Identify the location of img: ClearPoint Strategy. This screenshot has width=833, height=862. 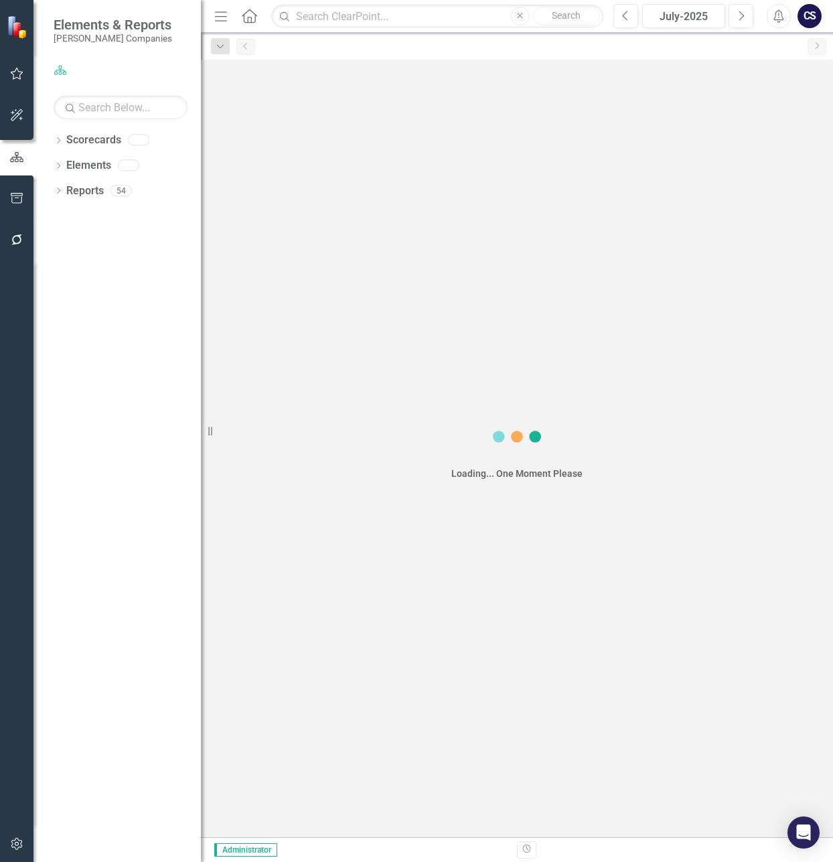
(18, 26).